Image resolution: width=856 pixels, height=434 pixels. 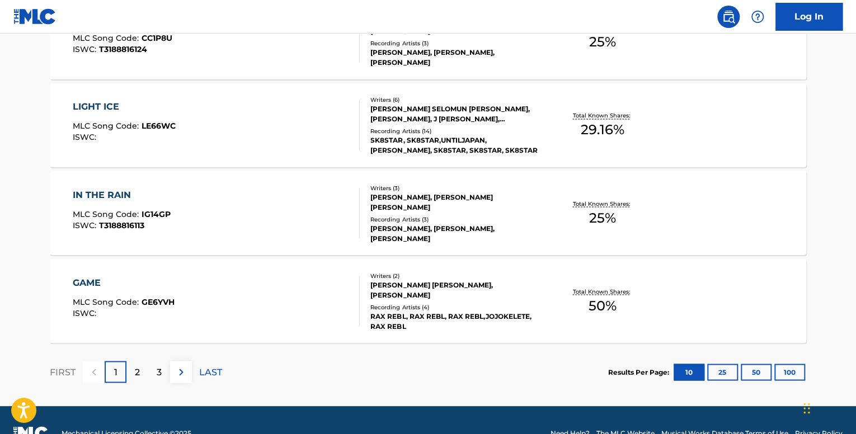 I want to click on img: help, so click(x=758, y=17).